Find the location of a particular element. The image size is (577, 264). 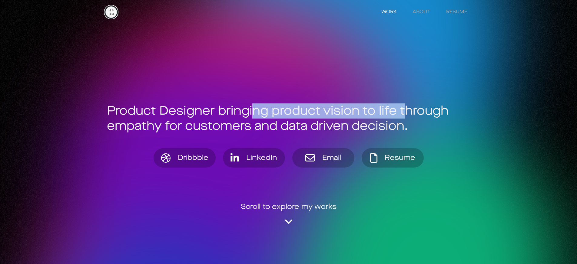

a: ABOUT is located at coordinates (421, 12).